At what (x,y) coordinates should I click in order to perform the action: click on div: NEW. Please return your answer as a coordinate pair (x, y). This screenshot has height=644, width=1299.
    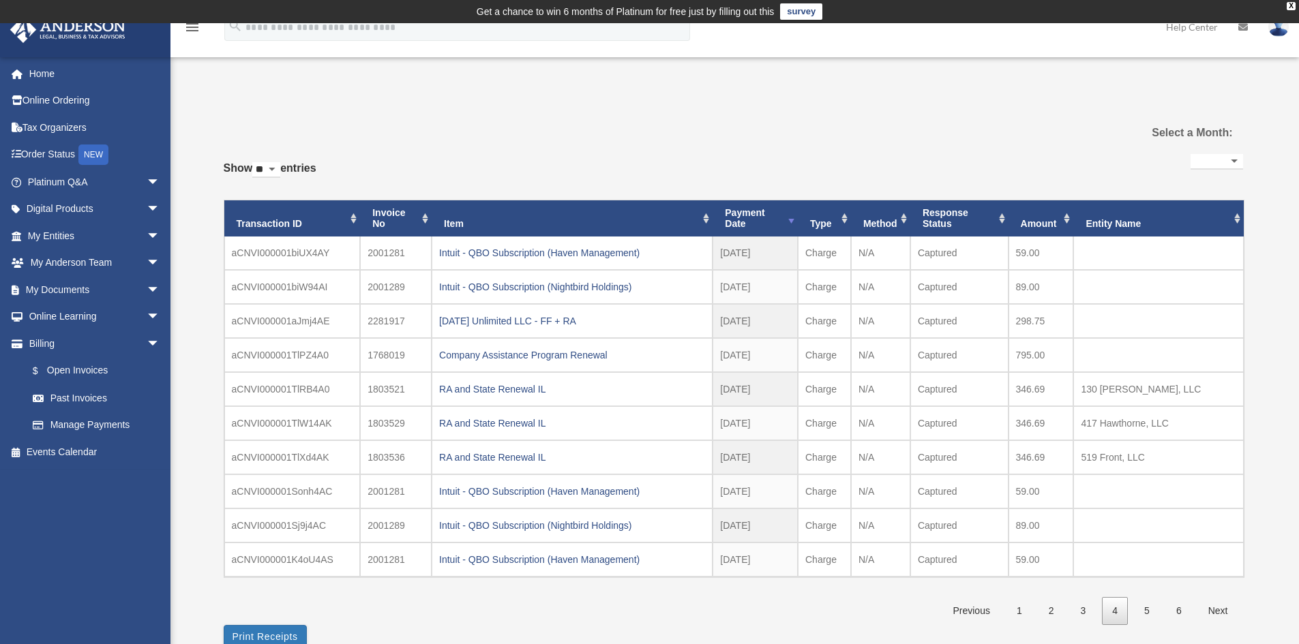
    Looking at the image, I should click on (93, 155).